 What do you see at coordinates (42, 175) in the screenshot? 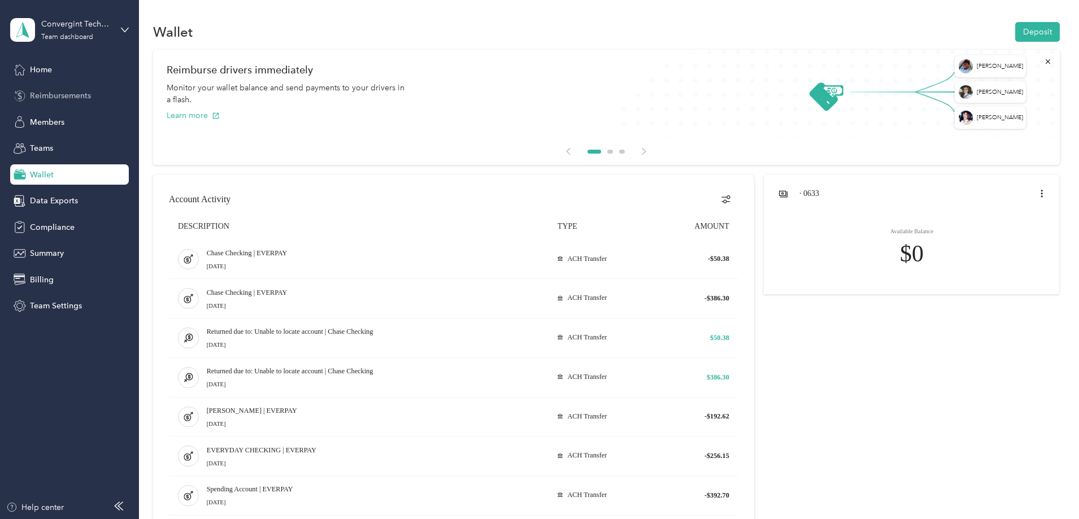
I see `span: Wallet` at bounding box center [42, 175].